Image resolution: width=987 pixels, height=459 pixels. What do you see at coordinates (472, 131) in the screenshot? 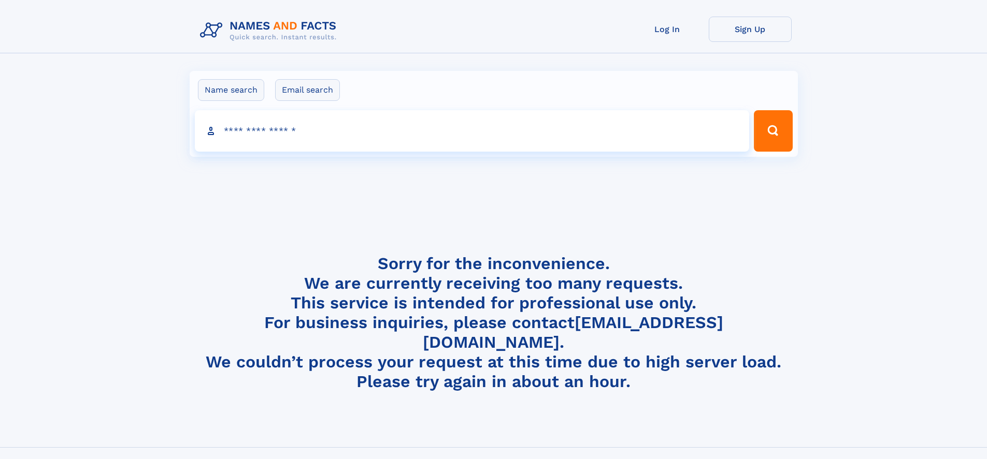
I see `input: search input` at bounding box center [472, 131].